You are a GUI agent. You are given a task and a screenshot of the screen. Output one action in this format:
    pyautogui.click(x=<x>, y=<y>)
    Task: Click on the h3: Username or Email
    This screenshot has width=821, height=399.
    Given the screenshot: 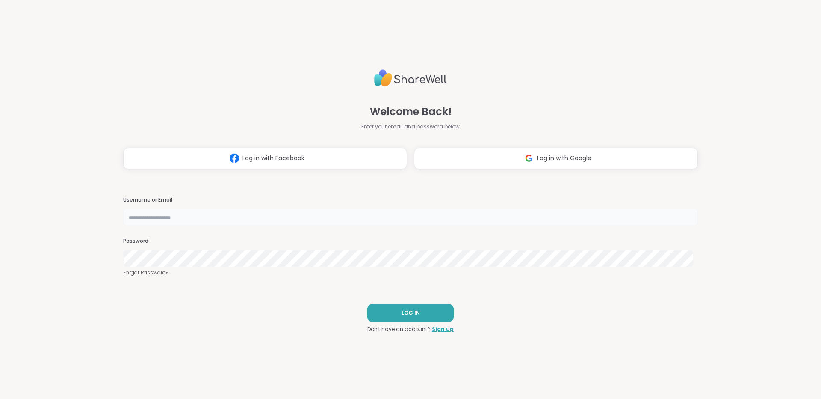 What is the action you would take?
    pyautogui.click(x=411, y=200)
    